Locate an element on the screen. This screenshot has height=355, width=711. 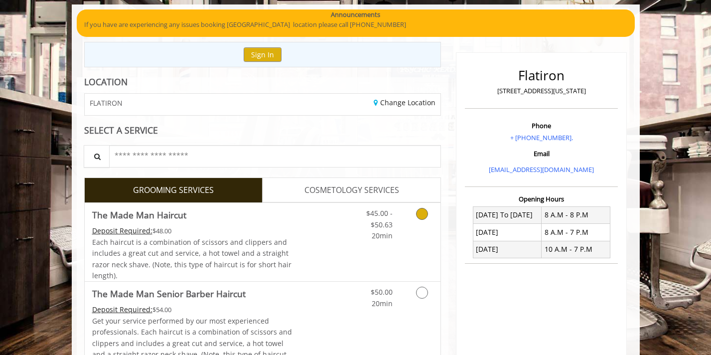
span: $45.00 - $50.63 is located at coordinates (379, 218).